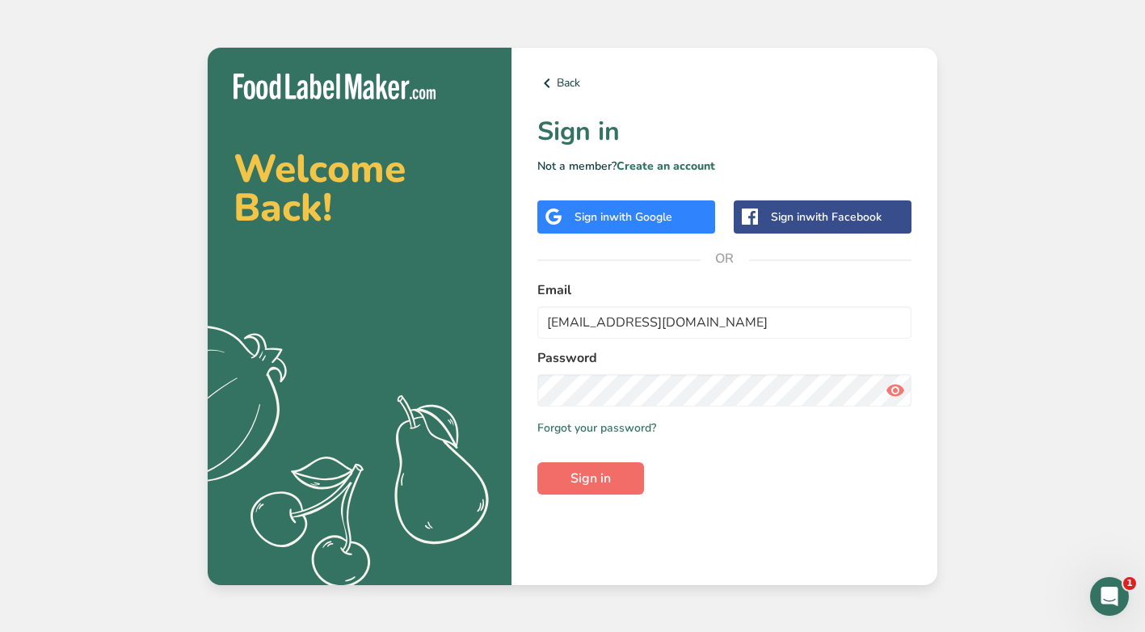 Image resolution: width=1145 pixels, height=632 pixels. What do you see at coordinates (360, 188) in the screenshot?
I see `h2: Welcome Back!` at bounding box center [360, 188].